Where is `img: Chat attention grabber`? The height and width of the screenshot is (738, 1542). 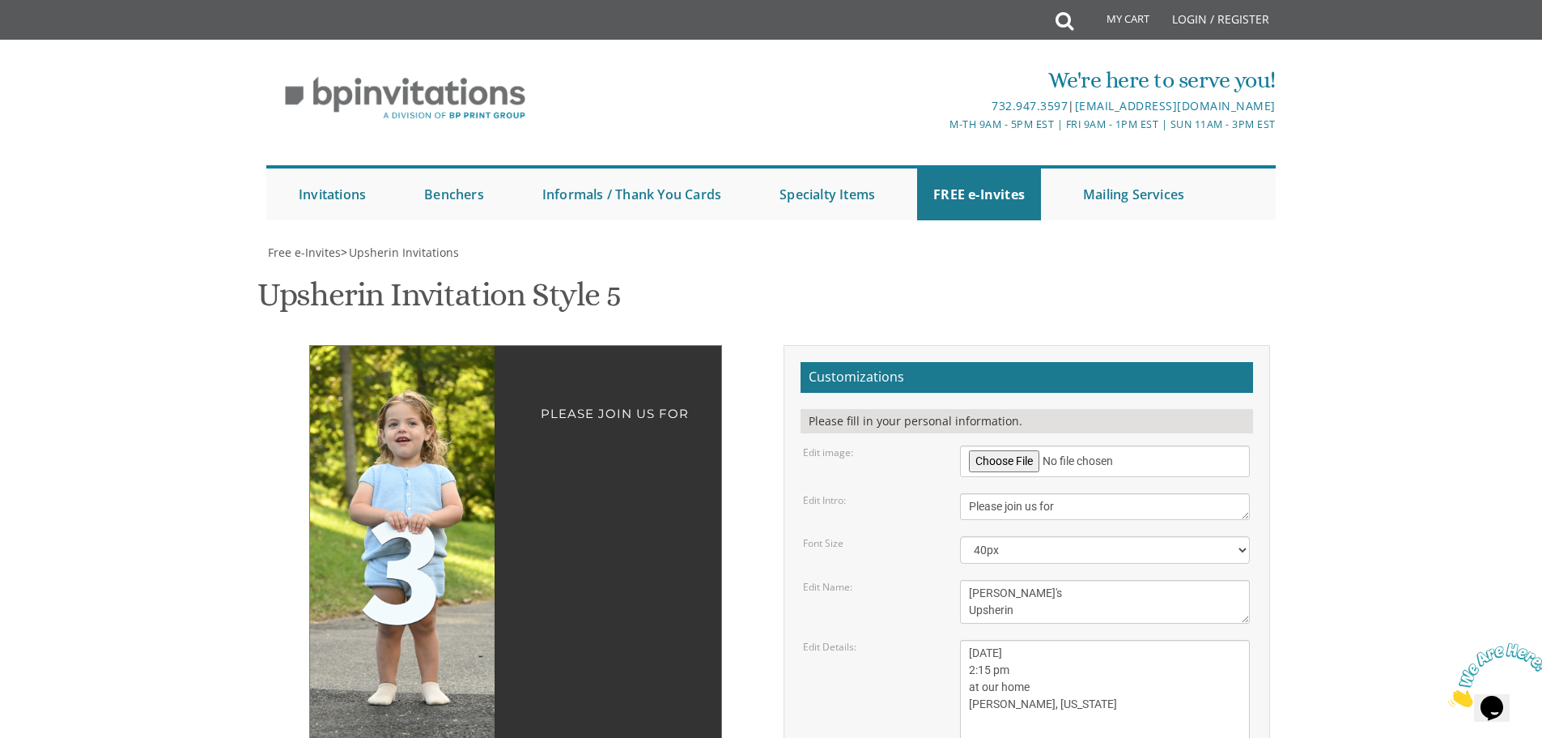
img: Chat attention grabber is located at coordinates (57, 38).